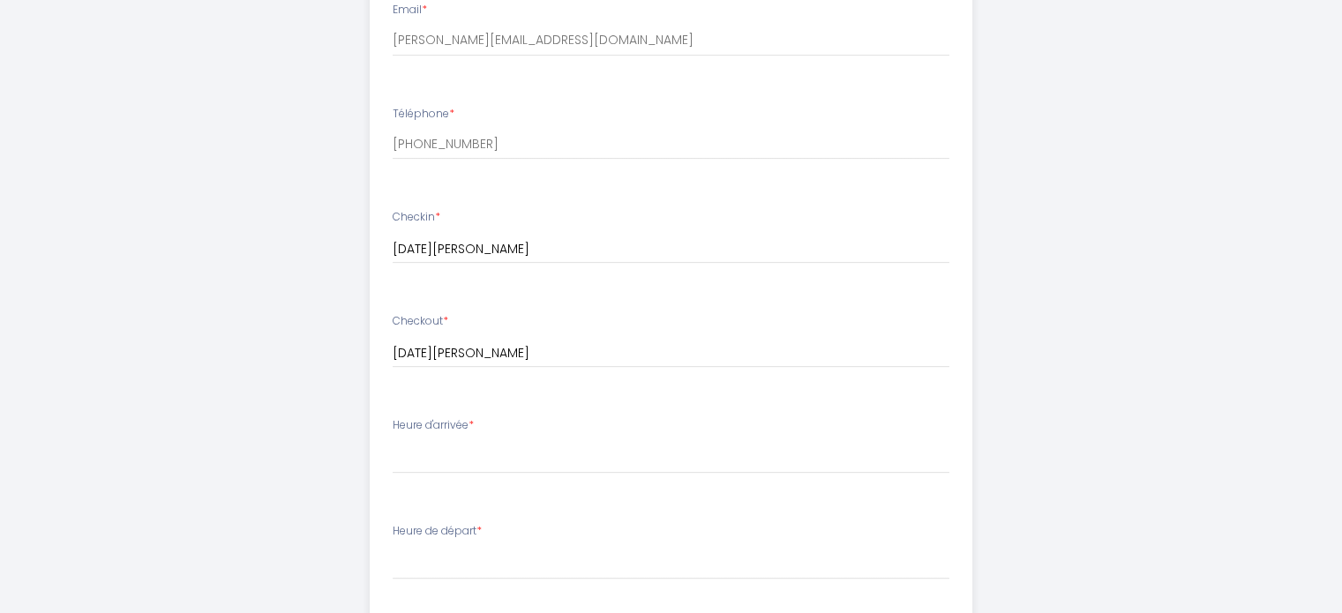 This screenshot has width=1342, height=613. What do you see at coordinates (409, 10) in the screenshot?
I see `label: Email` at bounding box center [409, 10].